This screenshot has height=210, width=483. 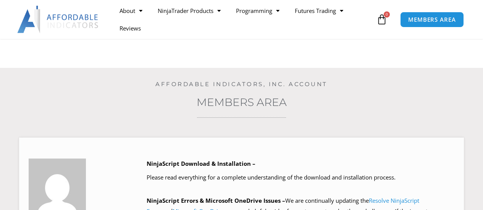 I want to click on a: Futures Trading, so click(x=319, y=11).